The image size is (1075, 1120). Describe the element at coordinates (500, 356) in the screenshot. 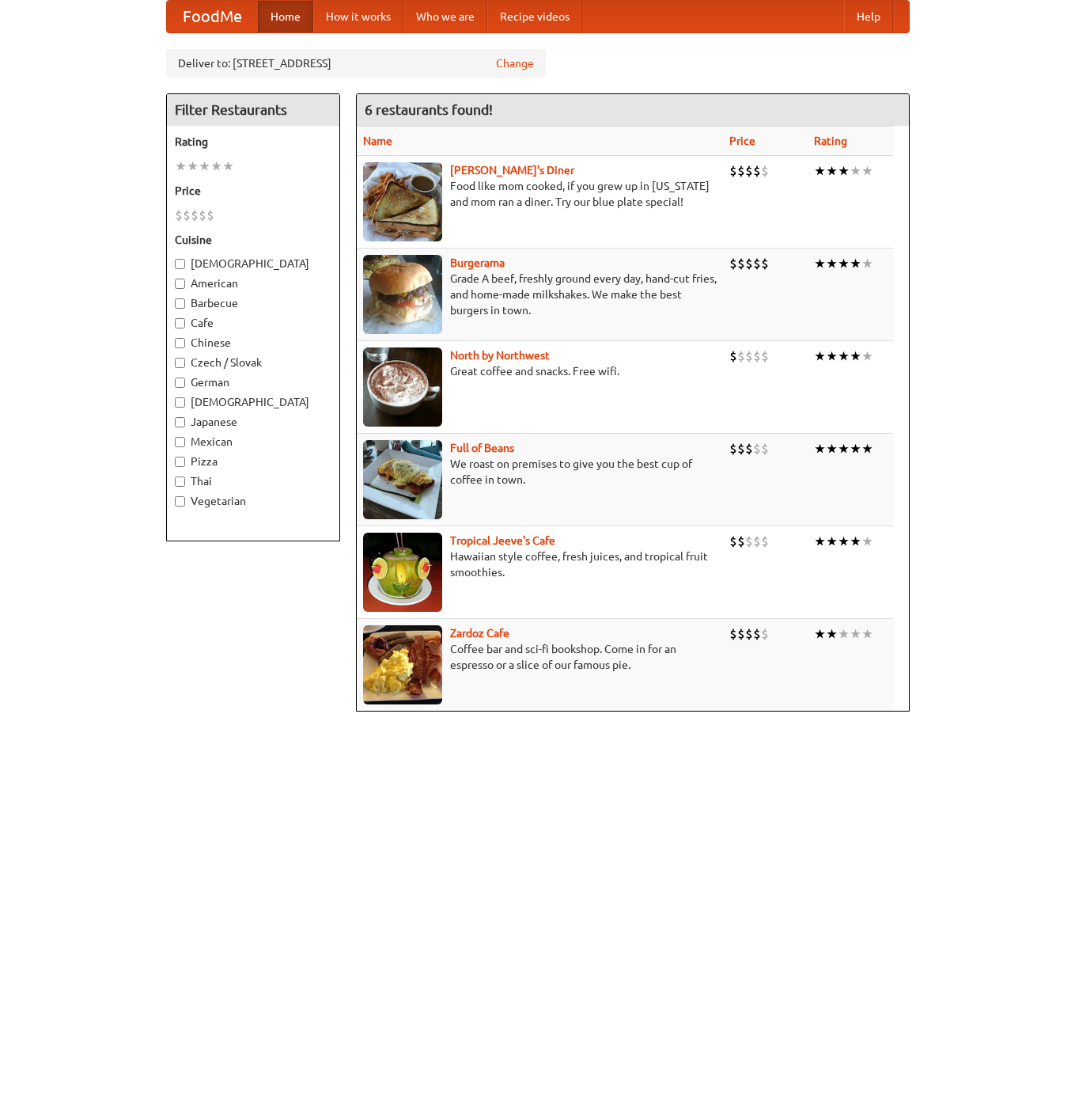

I see `a: North by Northwest` at that location.